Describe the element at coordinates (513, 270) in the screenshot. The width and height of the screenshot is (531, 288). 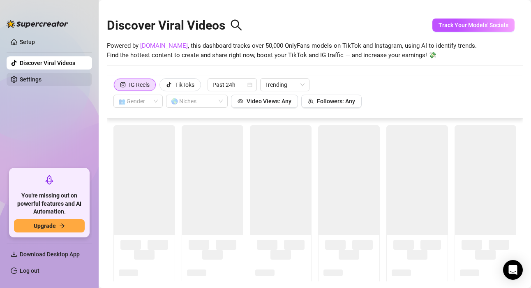
I see `div: Open Intercom Messenger` at that location.